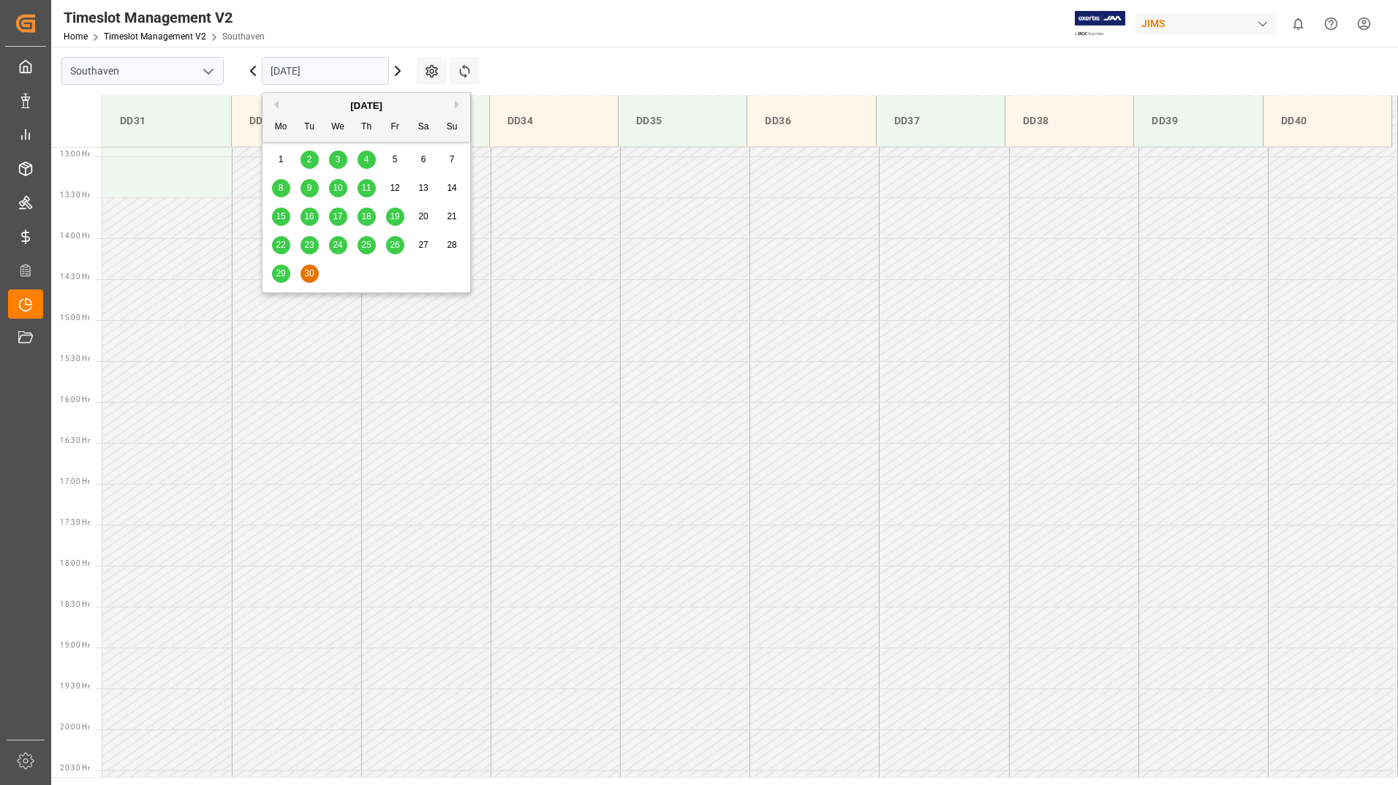  Describe the element at coordinates (423, 216) in the screenshot. I see `span: 20` at that location.